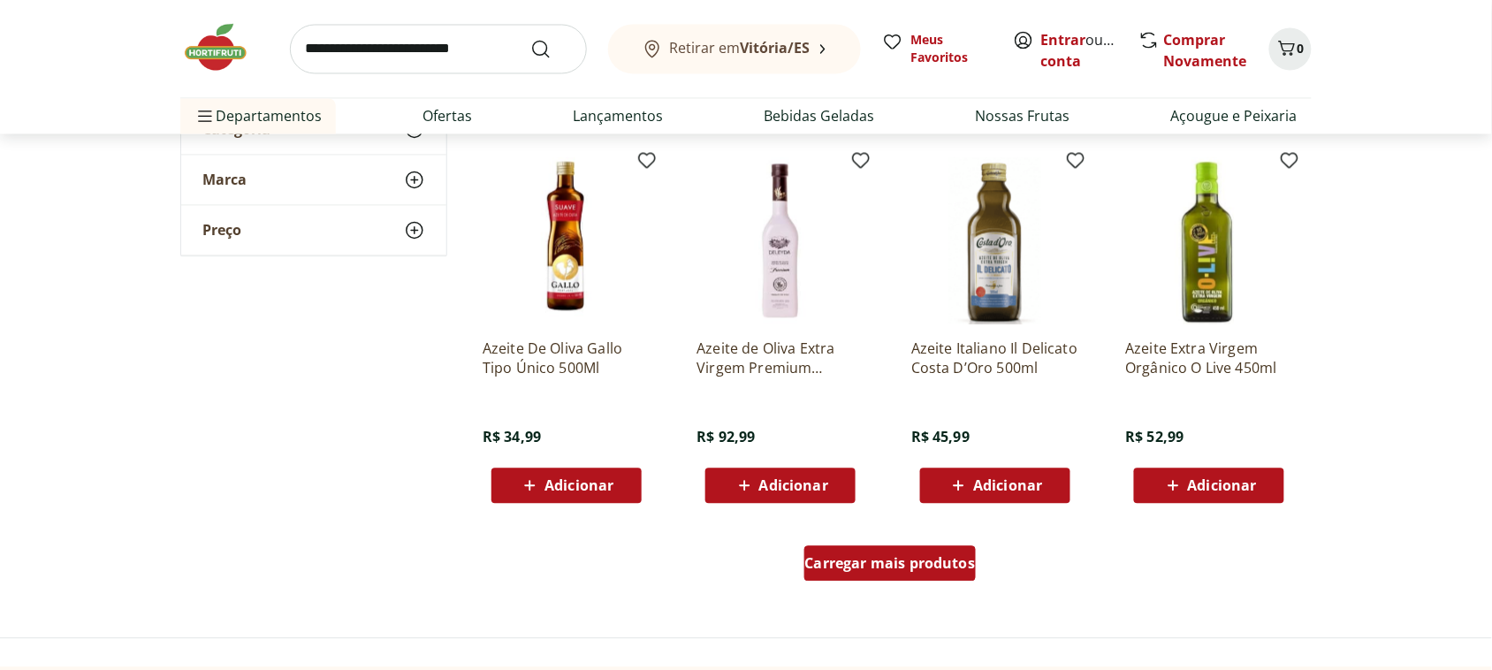 The image size is (1492, 670). I want to click on a: Criar conta, so click(1089, 51).